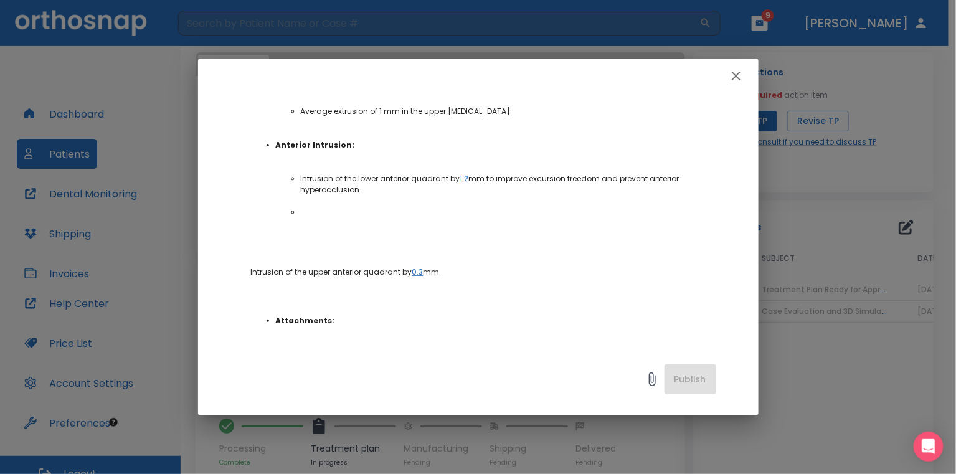 The height and width of the screenshot is (474, 956). What do you see at coordinates (483, 272) in the screenshot?
I see `p: Intrusion of the upper anterior quadrant by mm.` at bounding box center [483, 272].